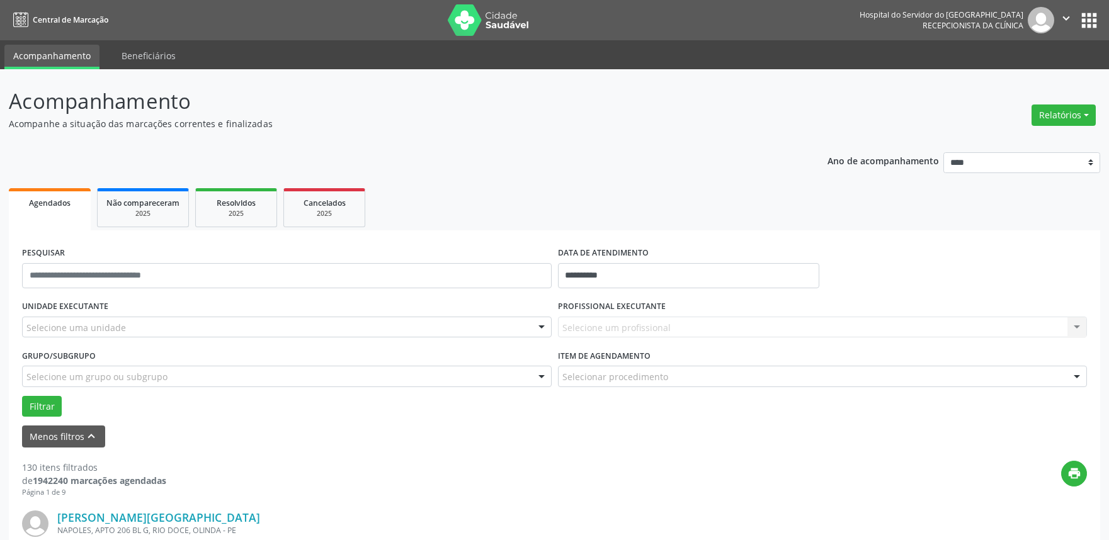 The height and width of the screenshot is (540, 1109). What do you see at coordinates (883, 160) in the screenshot?
I see `p: Ano de acompanhamento` at bounding box center [883, 160].